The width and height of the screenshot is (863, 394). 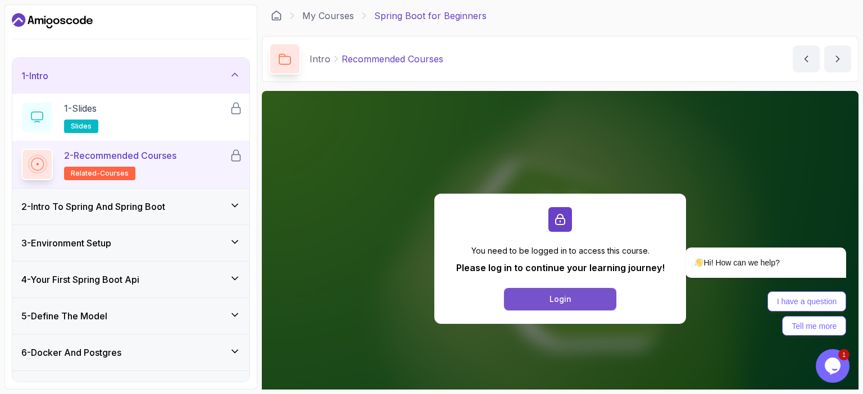 What do you see at coordinates (165, 180) in the screenshot?
I see `button: Tell me more` at bounding box center [165, 180].